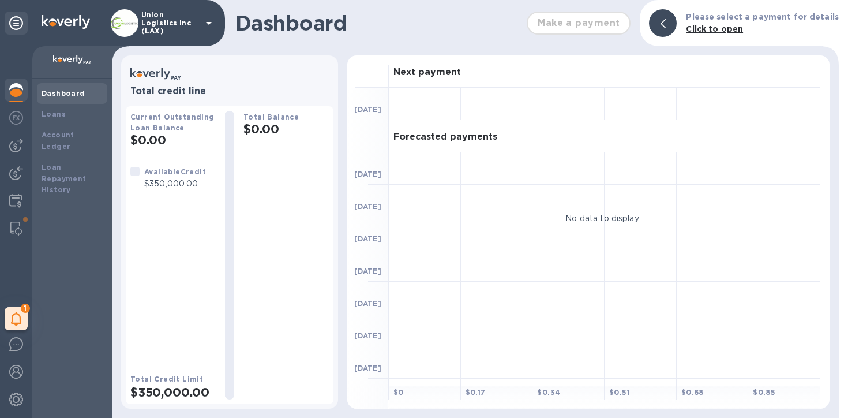  What do you see at coordinates (445, 137) in the screenshot?
I see `h3: Forecasted payments` at bounding box center [445, 137].